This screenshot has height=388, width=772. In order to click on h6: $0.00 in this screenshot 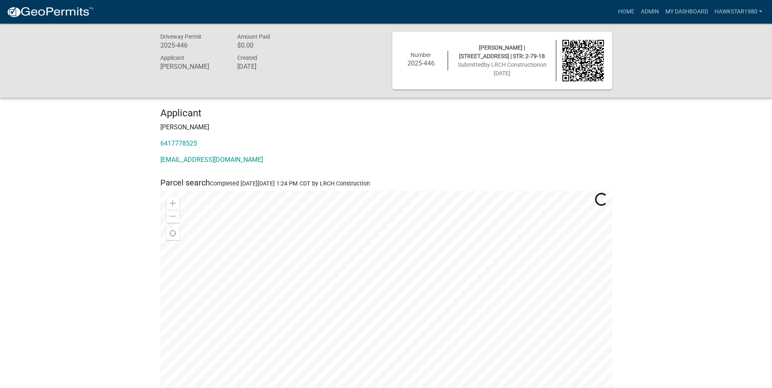, I will do `click(270, 45)`.